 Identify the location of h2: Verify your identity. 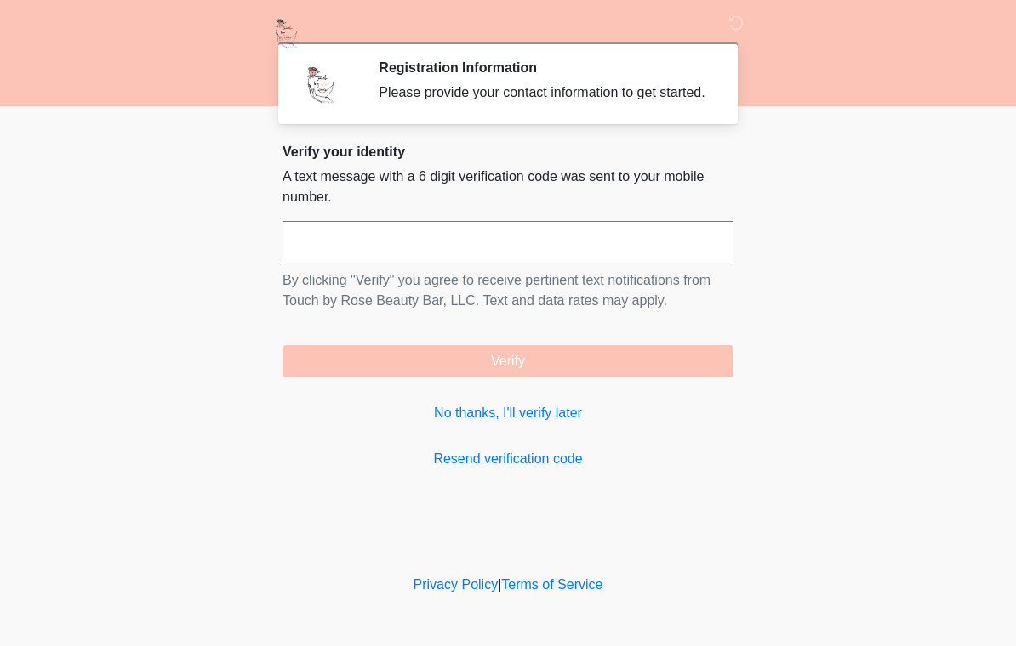
(508, 151).